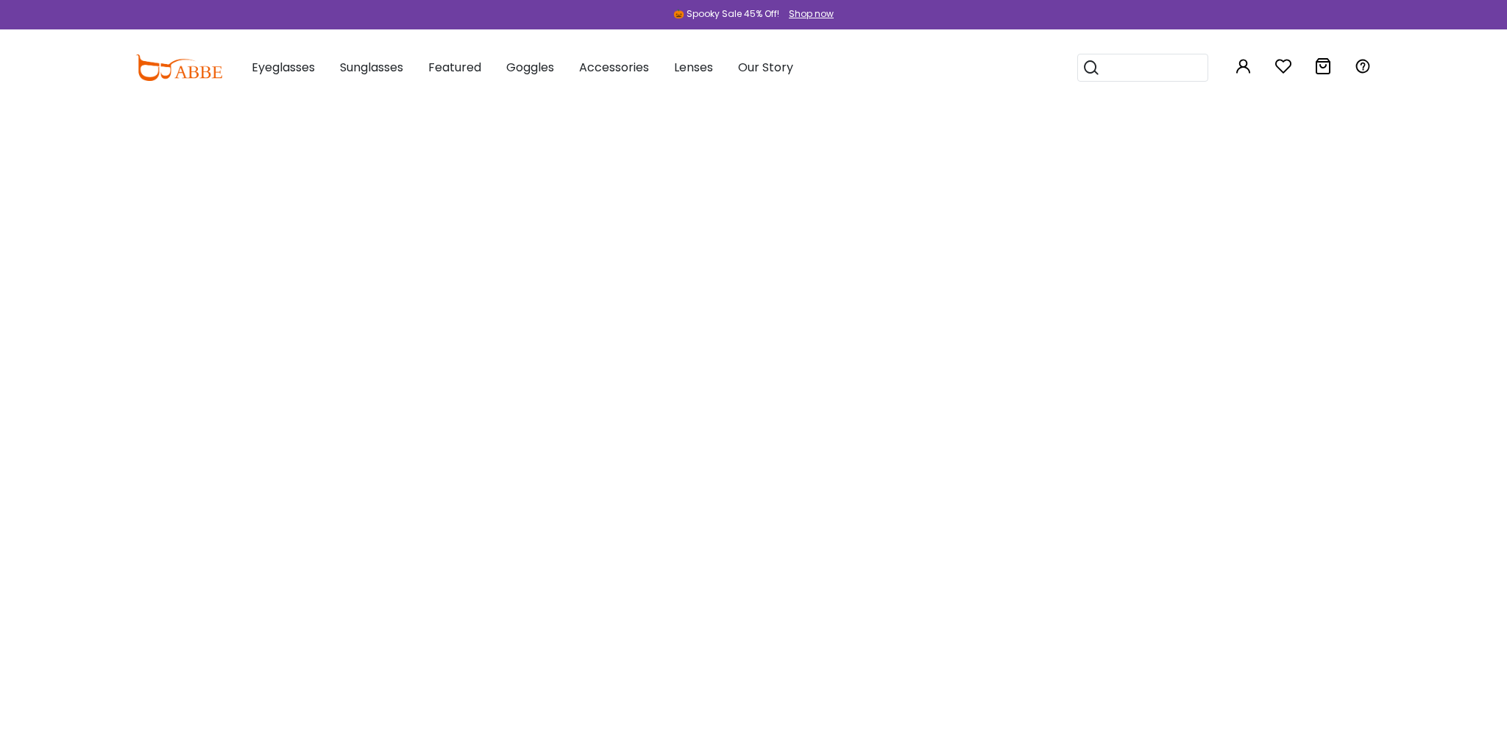  Describe the element at coordinates (807, 13) in the screenshot. I see `a: Shop now` at that location.